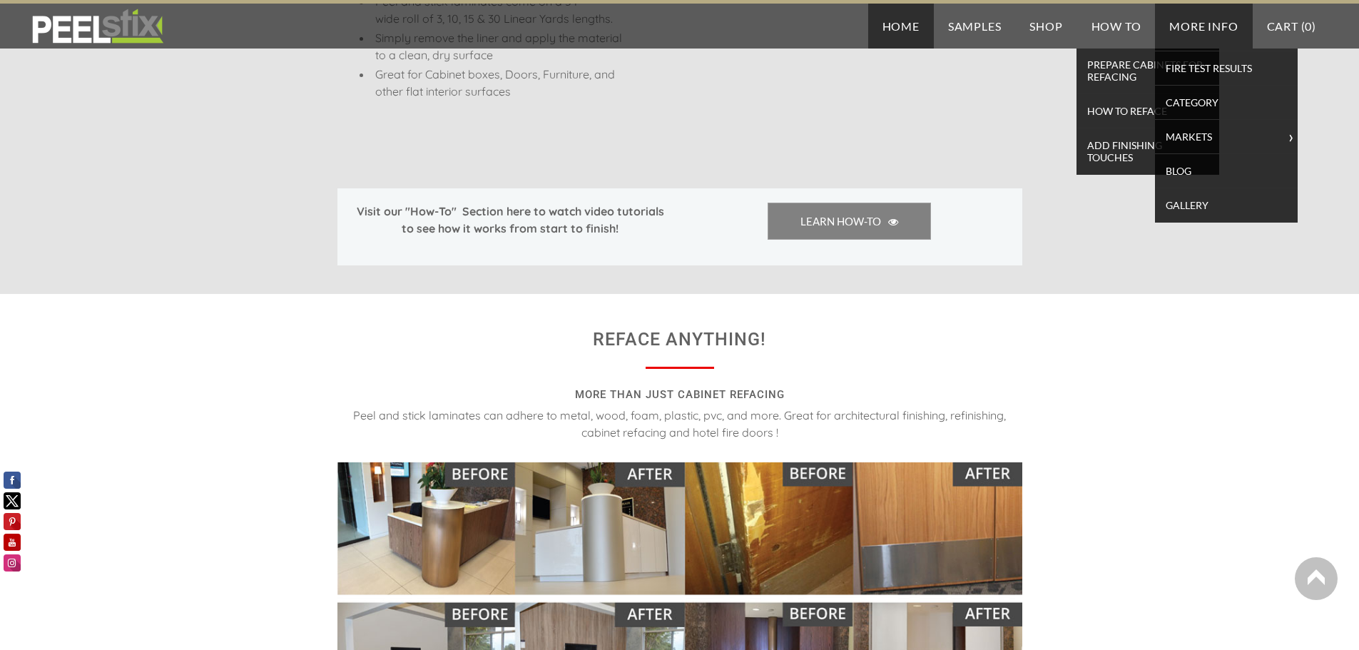 The width and height of the screenshot is (1359, 650). I want to click on span: Fire Test Results, so click(1226, 68).